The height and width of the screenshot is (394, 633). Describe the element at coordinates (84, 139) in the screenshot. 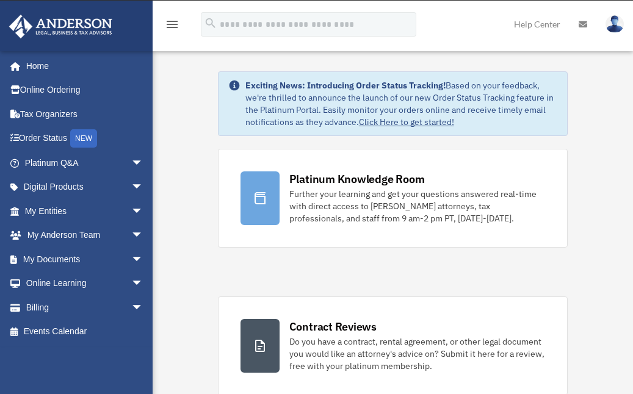

I see `div: NEW` at that location.